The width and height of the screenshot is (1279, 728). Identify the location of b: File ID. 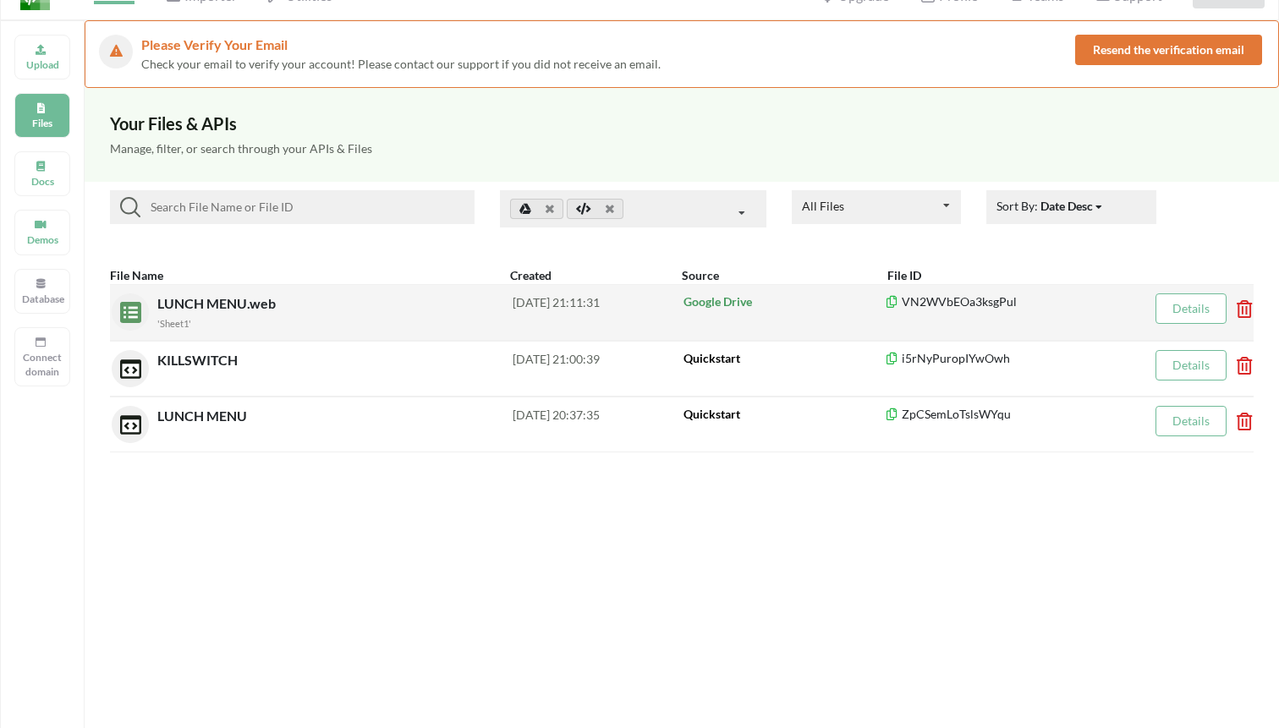
(904, 275).